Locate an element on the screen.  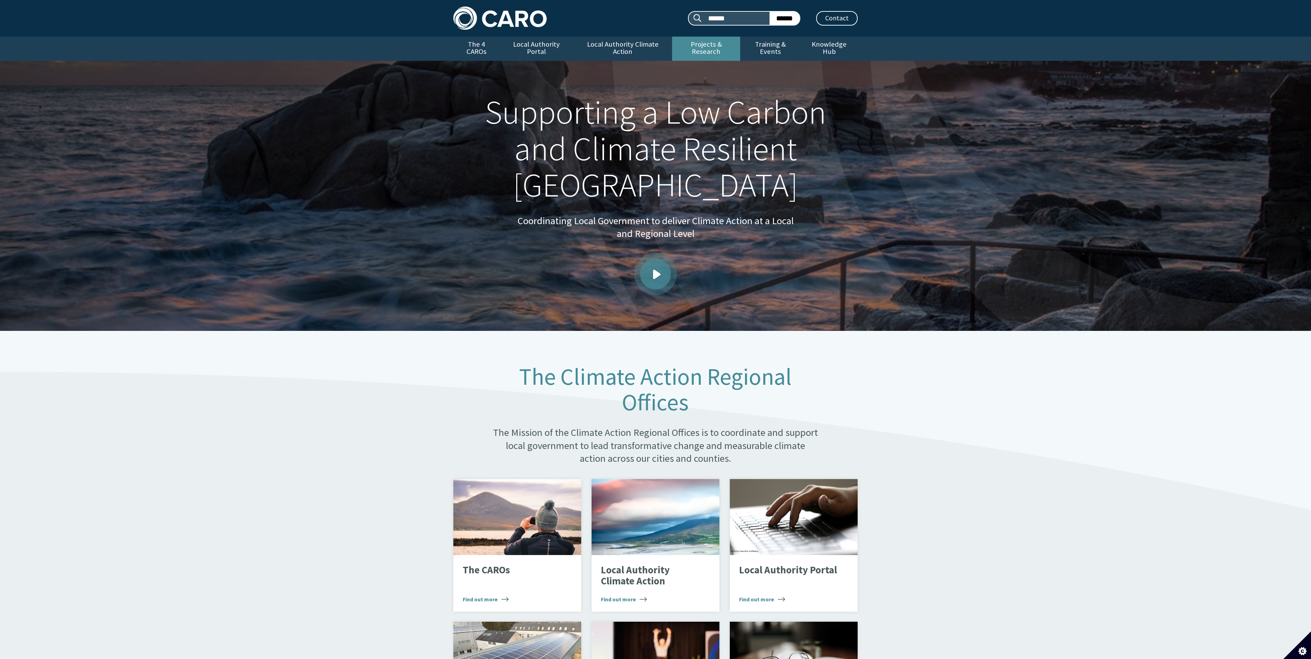
a: Local Authority Portal Find out more is located at coordinates (794, 546).